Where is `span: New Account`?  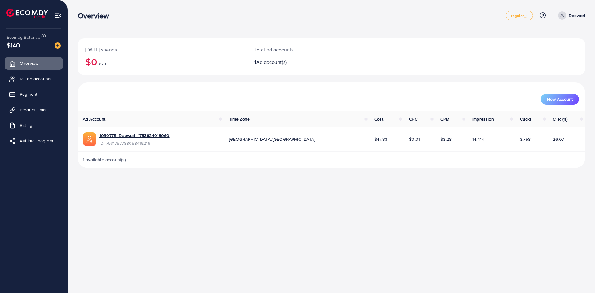
span: New Account is located at coordinates (560, 99).